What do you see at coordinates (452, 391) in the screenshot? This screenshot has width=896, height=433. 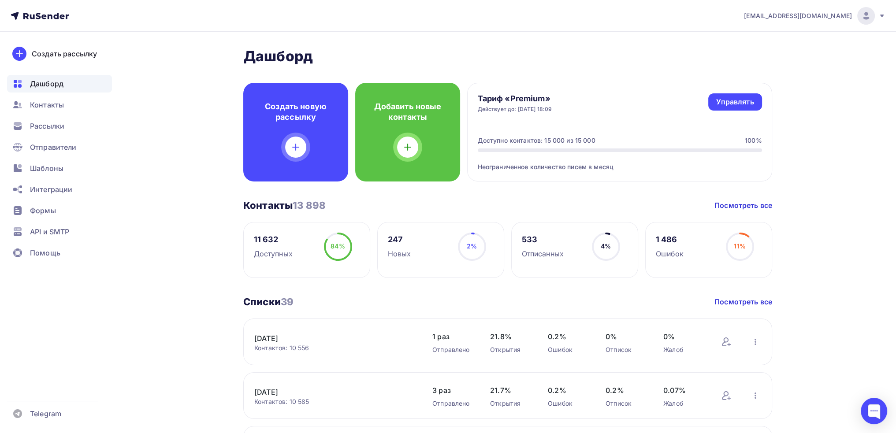 I see `span: 3 раз` at bounding box center [452, 391].